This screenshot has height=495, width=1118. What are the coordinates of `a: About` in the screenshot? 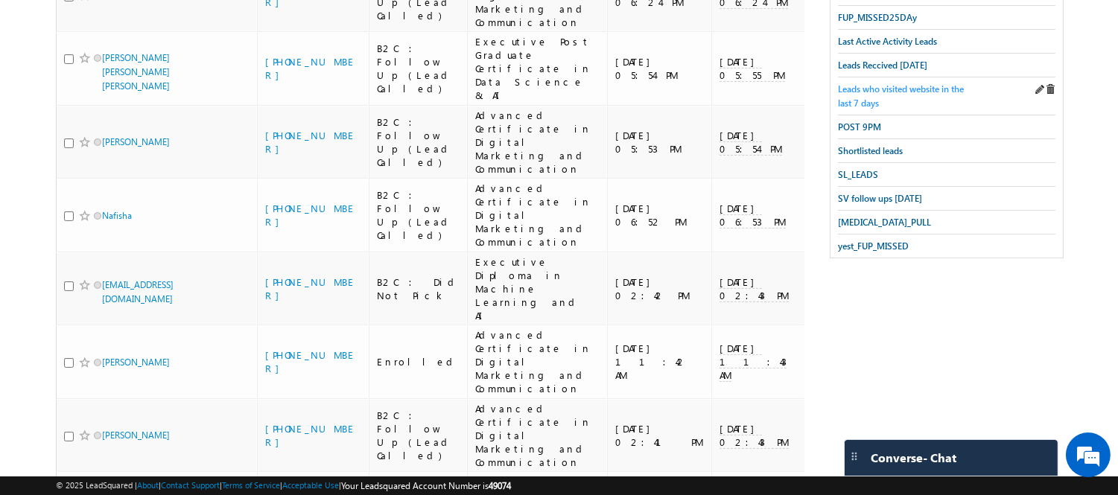 It's located at (147, 485).